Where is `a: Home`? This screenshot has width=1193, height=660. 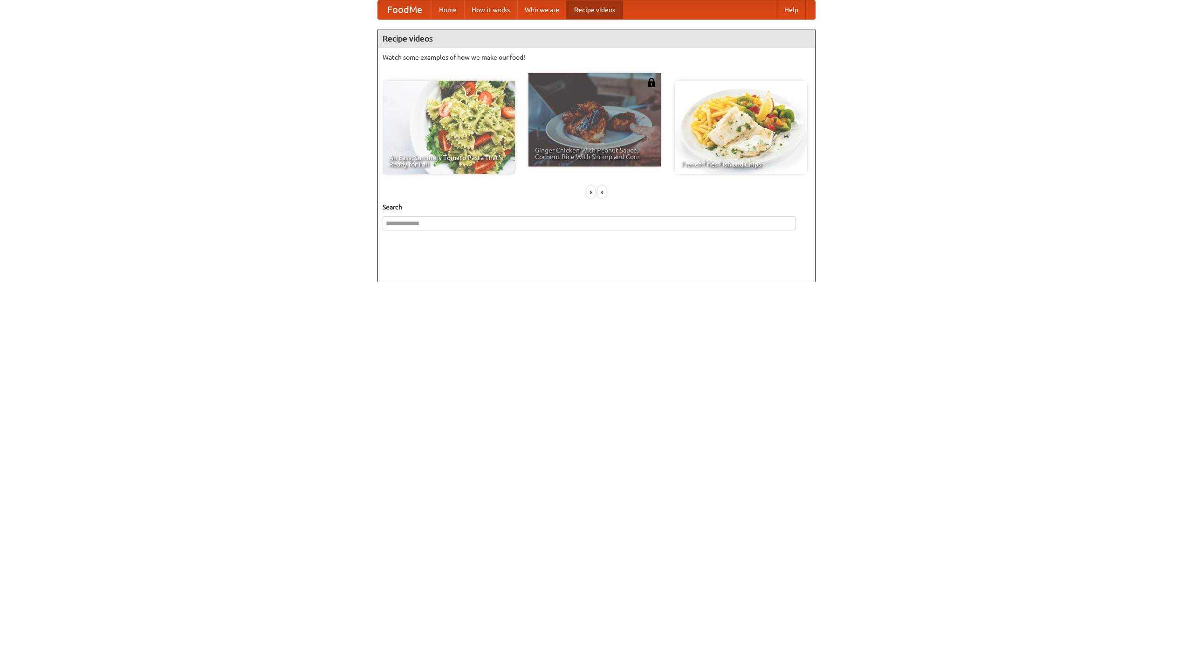 a: Home is located at coordinates (448, 10).